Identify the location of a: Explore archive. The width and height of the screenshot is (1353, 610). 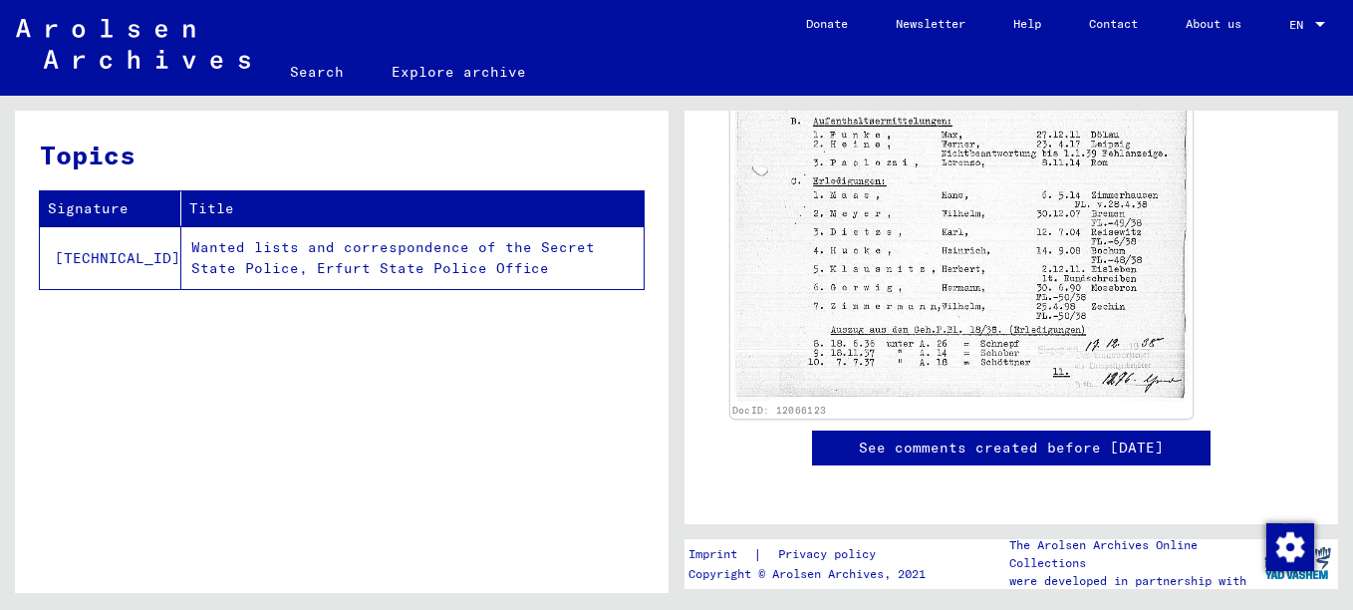
(458, 72).